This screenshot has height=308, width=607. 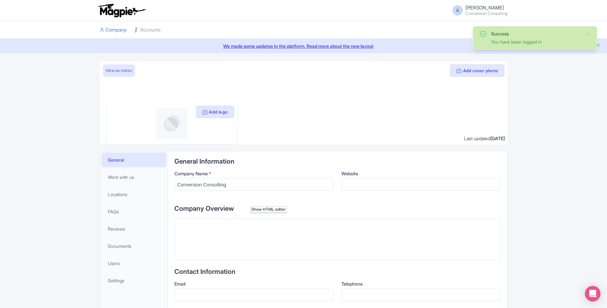 I want to click on img: profile-logo-d1a8e230fb1b8f12adc913e4f4d7365c.png, so click(x=172, y=123).